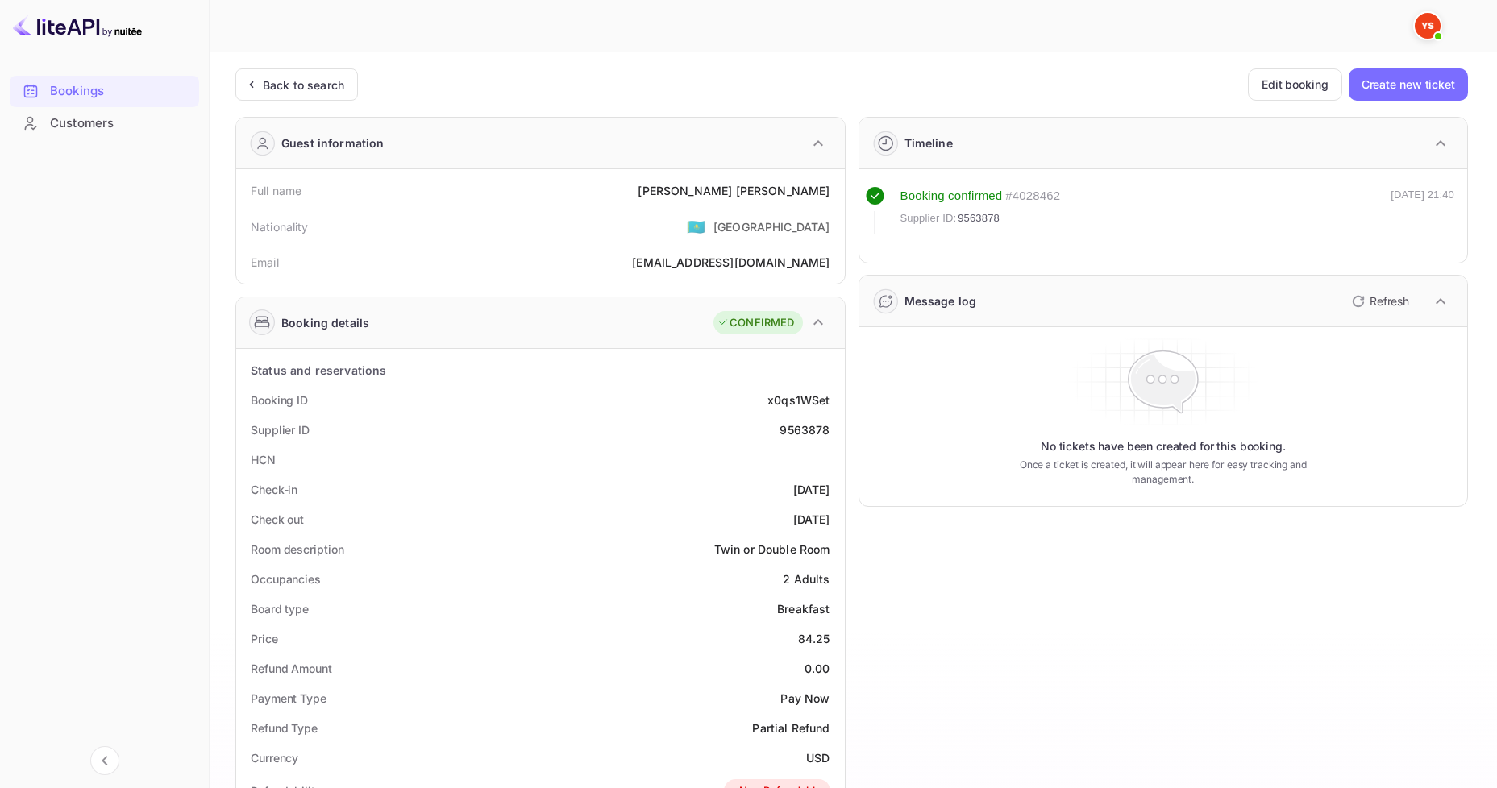 The image size is (1497, 788). What do you see at coordinates (285, 579) in the screenshot?
I see `div: Occupancies` at bounding box center [285, 579].